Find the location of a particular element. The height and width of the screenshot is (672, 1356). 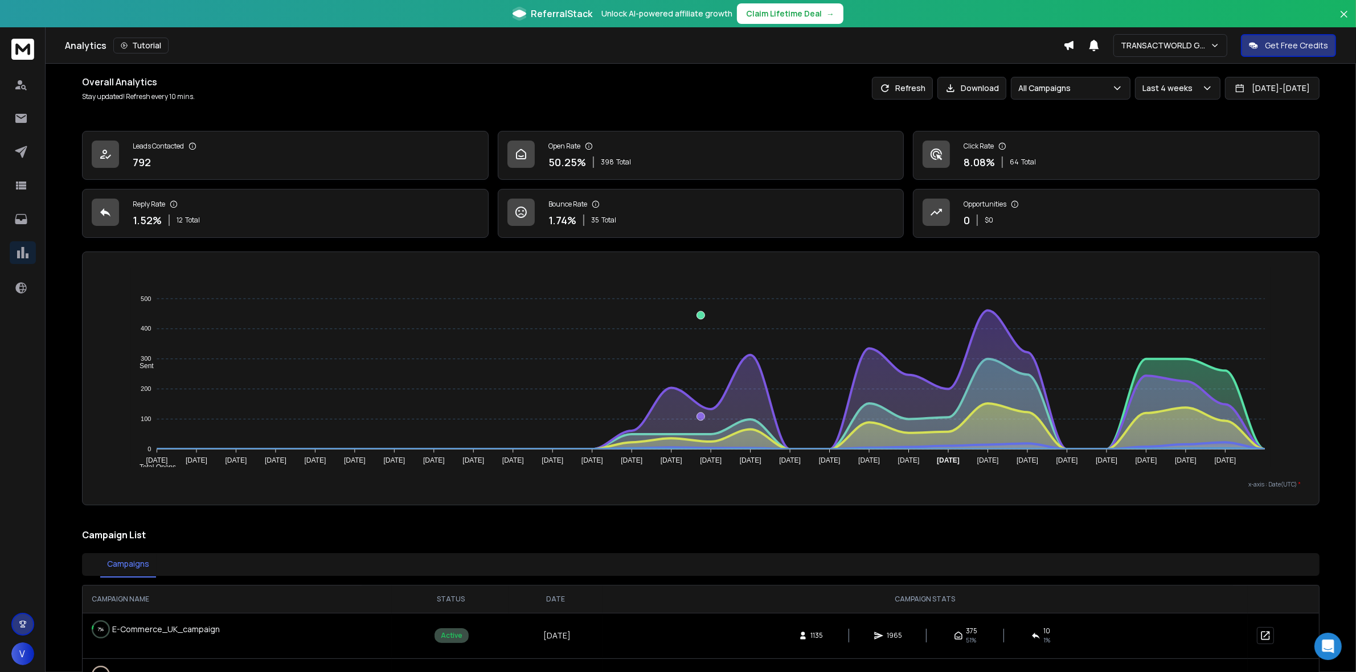

span: 35 is located at coordinates (595, 220).